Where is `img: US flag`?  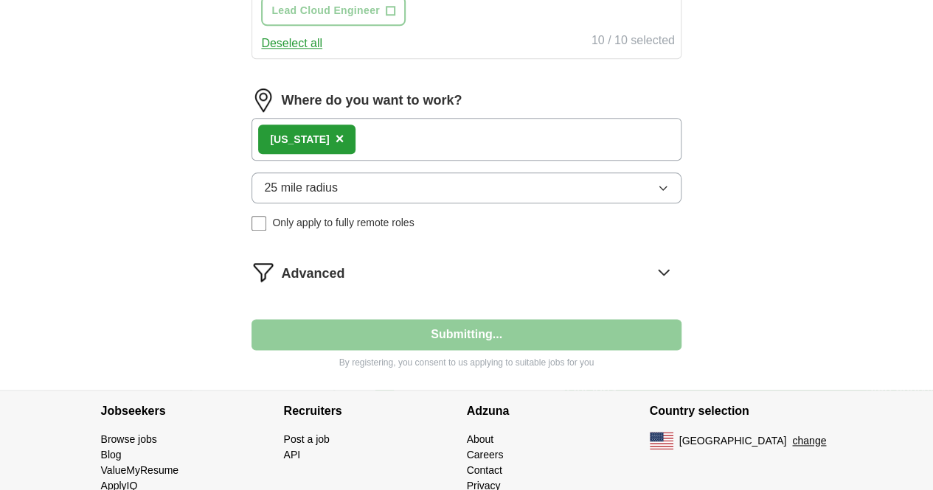 img: US flag is located at coordinates (661, 441).